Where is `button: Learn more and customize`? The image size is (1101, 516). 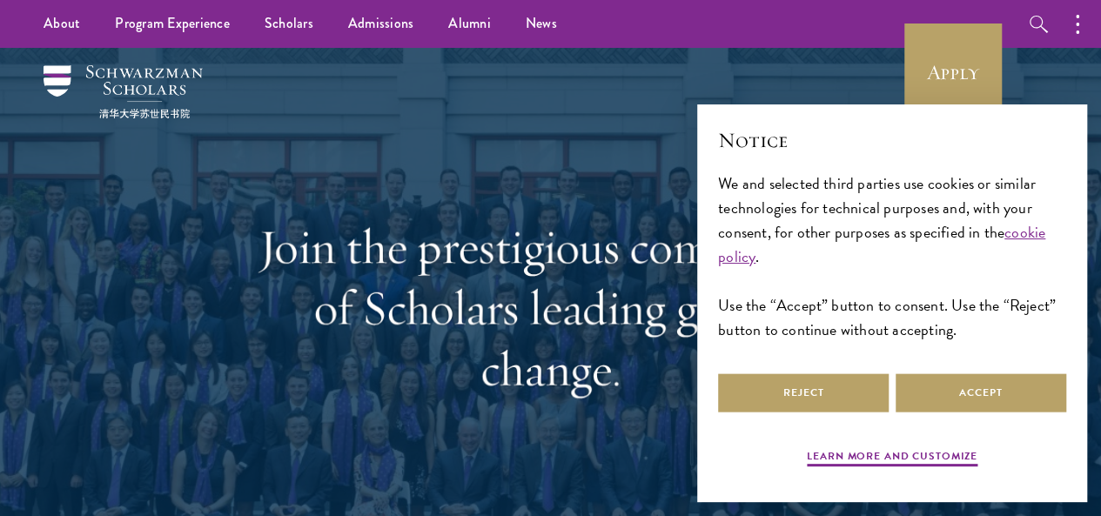
button: Learn more and customize is located at coordinates (892, 459).